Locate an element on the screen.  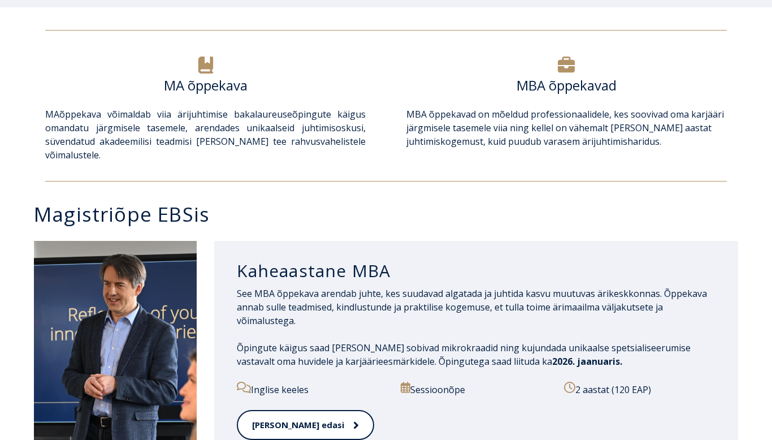
p: õppekavad on mõeldud professionaalidele, kes soovivad oma karjääri järgmisele tasemele viia ning ... is located at coordinates (566, 128).